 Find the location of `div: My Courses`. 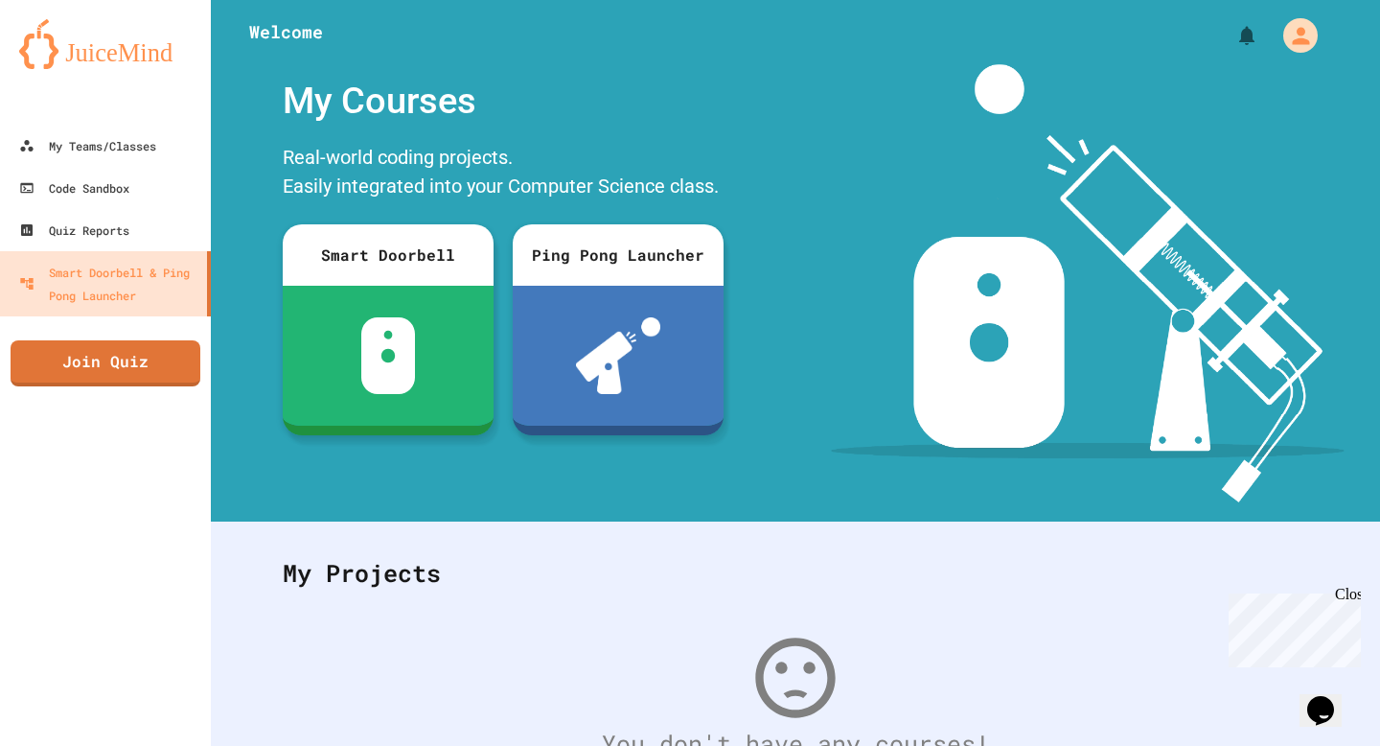

div: My Courses is located at coordinates (503, 101).